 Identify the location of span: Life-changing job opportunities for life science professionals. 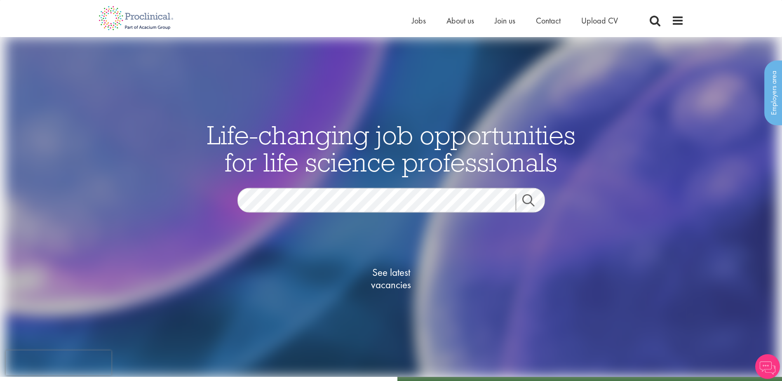
(391, 148).